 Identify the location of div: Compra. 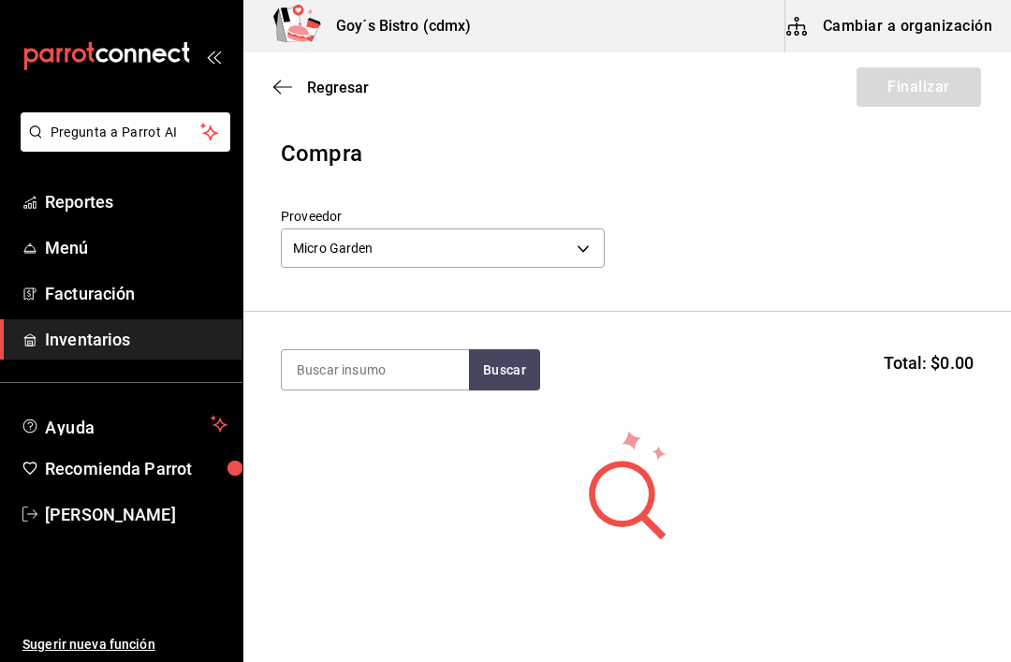
(627, 154).